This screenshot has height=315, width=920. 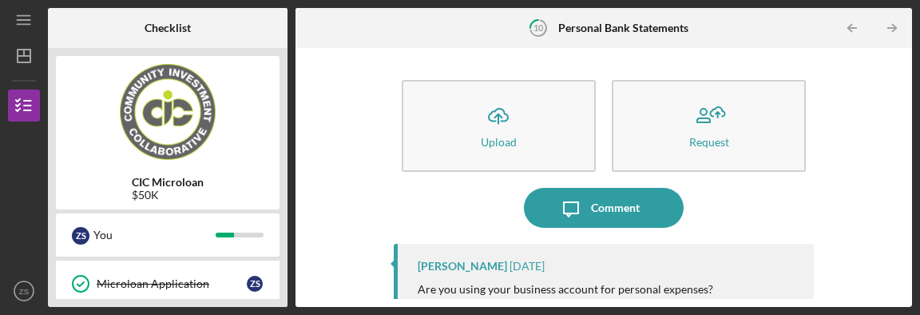 What do you see at coordinates (168, 284) in the screenshot?
I see `a: Microloan ApplicationZS` at bounding box center [168, 284].